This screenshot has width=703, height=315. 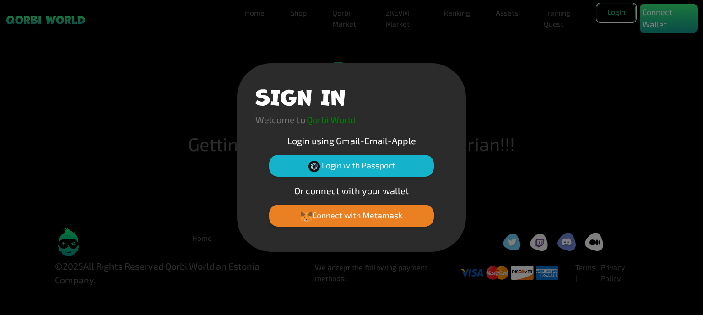 I want to click on p: Welcome to, so click(x=280, y=119).